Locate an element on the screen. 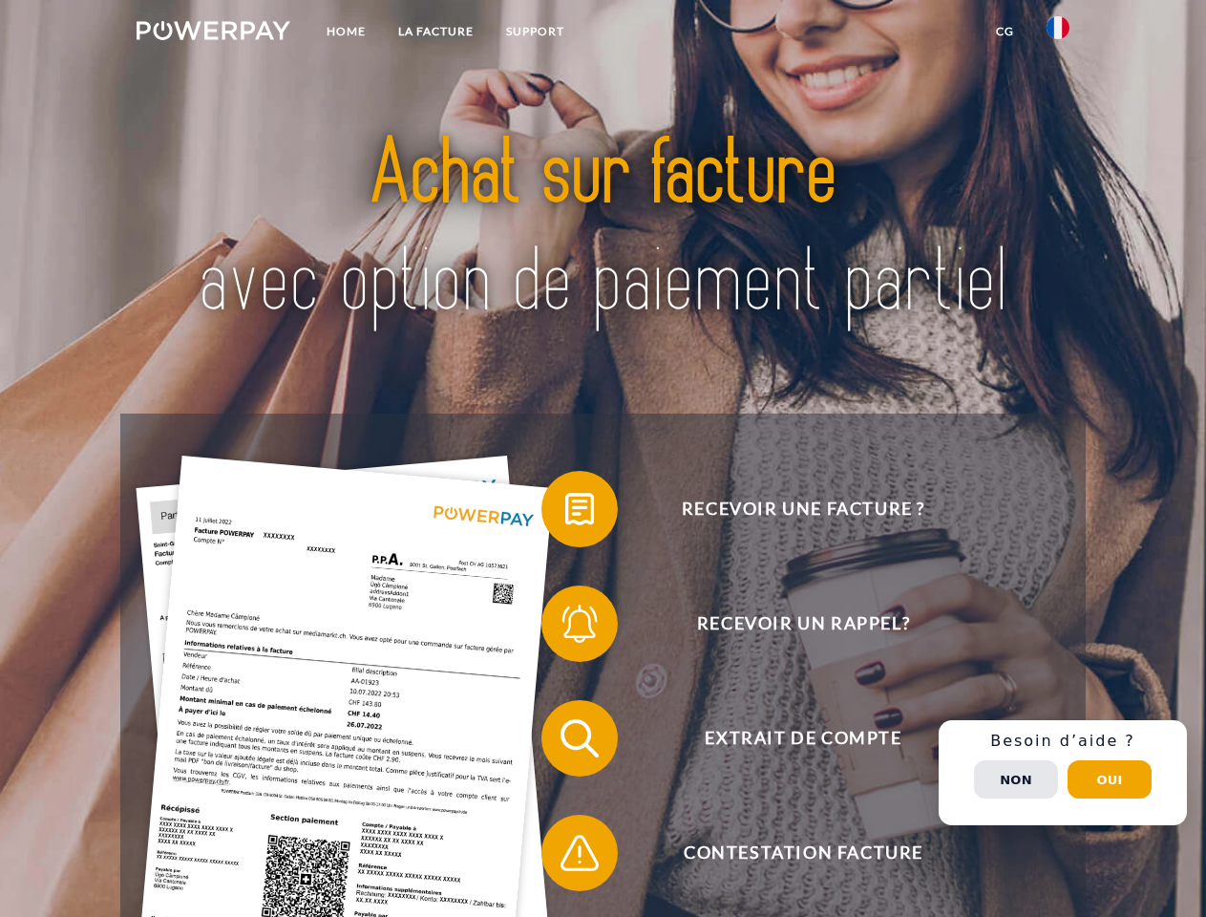 Image resolution: width=1206 pixels, height=917 pixels. span: Extrait de compte is located at coordinates (803, 738).